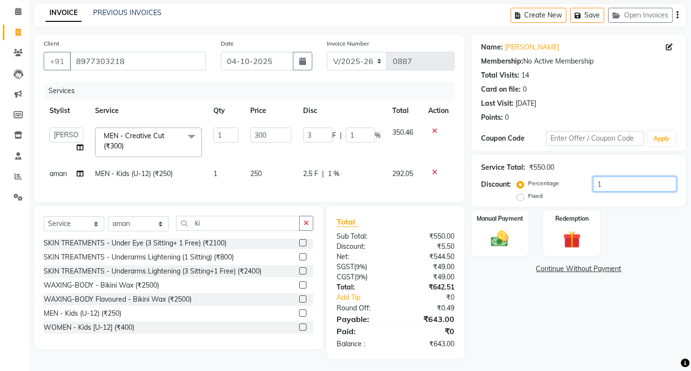 The height and width of the screenshot is (371, 691). Describe the element at coordinates (362, 256) in the screenshot. I see `div: Net:` at that location.